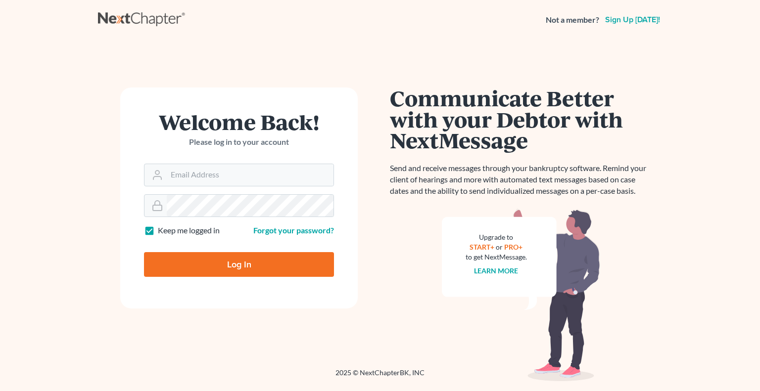 This screenshot has width=760, height=391. I want to click on div: to get NextMessage., so click(496, 257).